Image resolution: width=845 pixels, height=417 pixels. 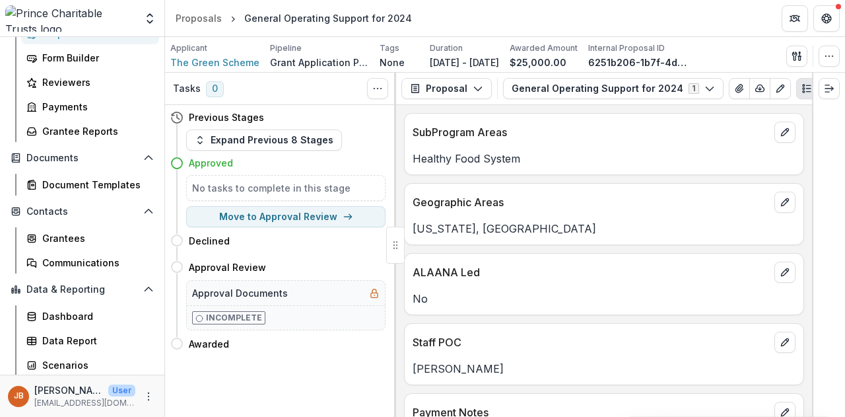 What do you see at coordinates (95, 238) in the screenshot?
I see `div: Grantees` at bounding box center [95, 238].